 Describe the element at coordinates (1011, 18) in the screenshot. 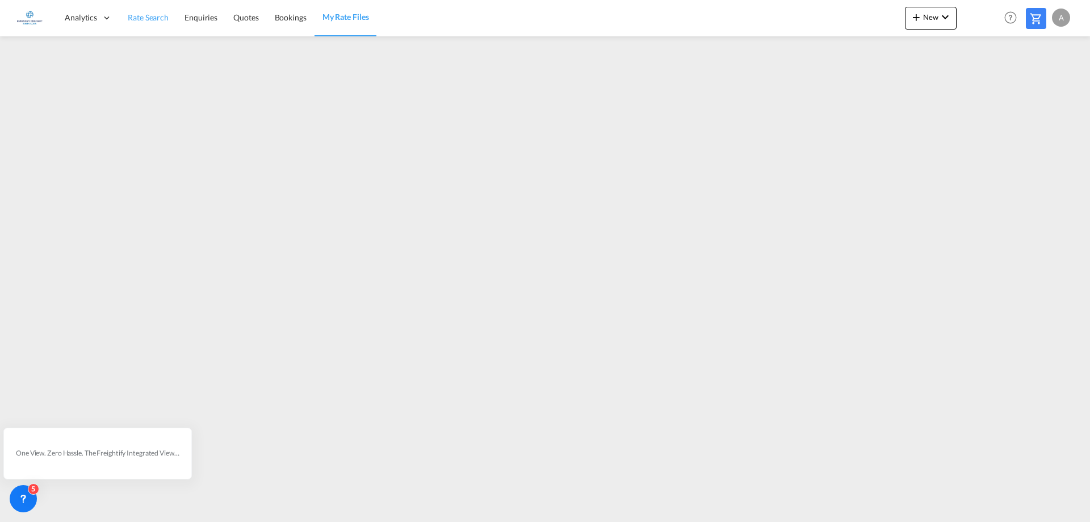

I see `span: Help` at that location.